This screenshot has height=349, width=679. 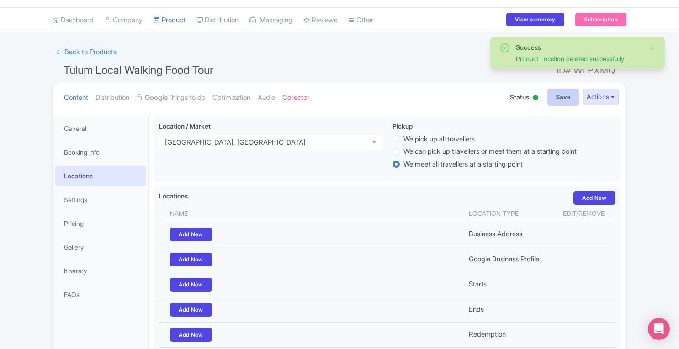 I want to click on span: Location / Market, so click(x=184, y=126).